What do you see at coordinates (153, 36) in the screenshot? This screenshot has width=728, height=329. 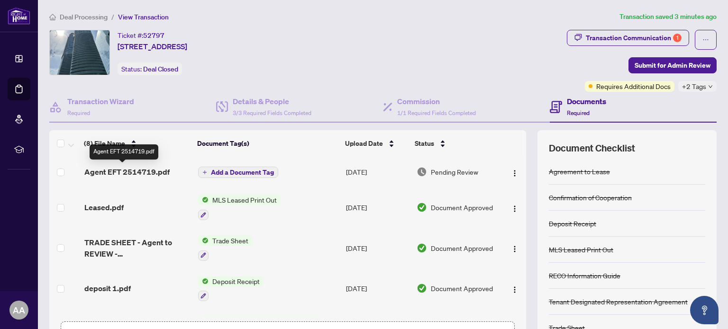 I see `span: 52797` at bounding box center [153, 36].